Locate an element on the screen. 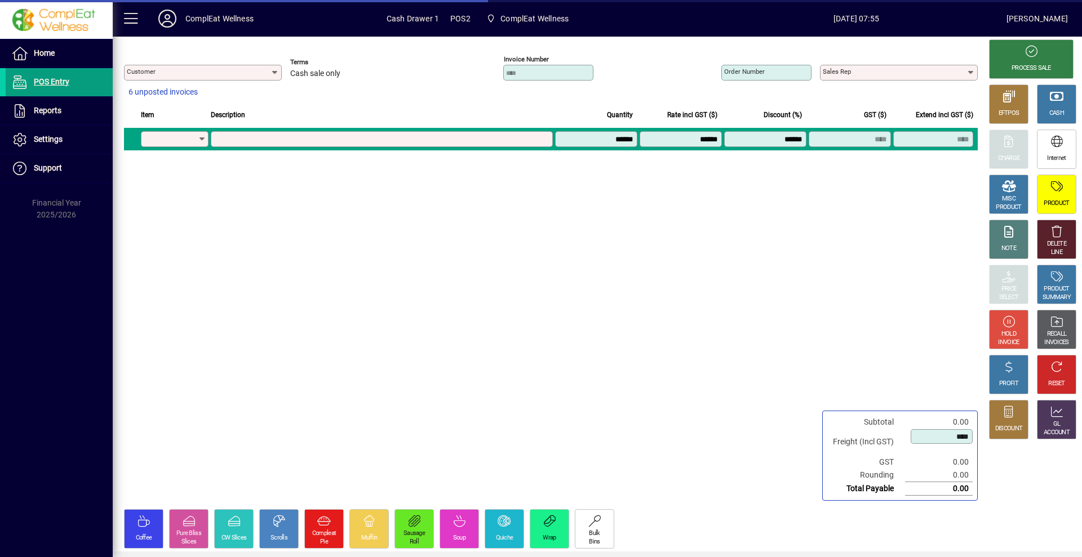 The image size is (1082, 557). div: Sausage is located at coordinates (414, 534).